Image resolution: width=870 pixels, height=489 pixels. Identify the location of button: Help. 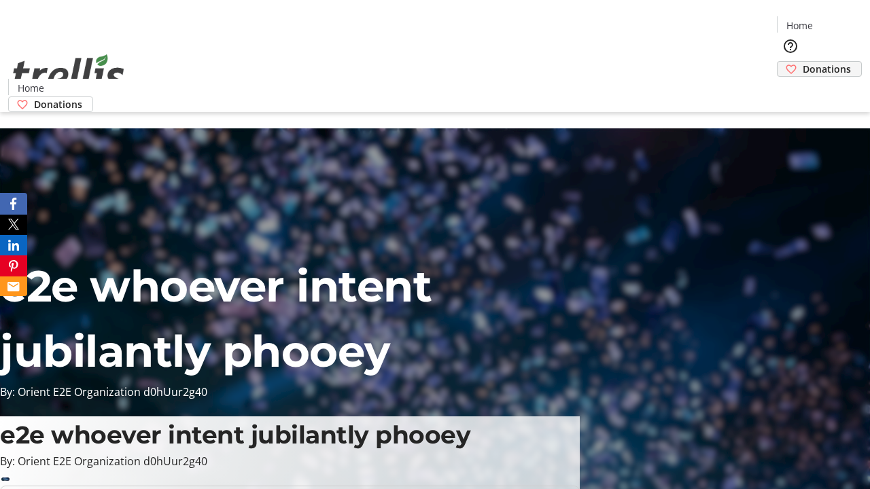
(790, 46).